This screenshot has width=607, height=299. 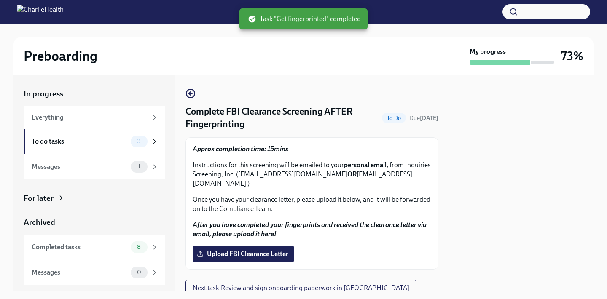 I want to click on strong: personal email, so click(x=365, y=165).